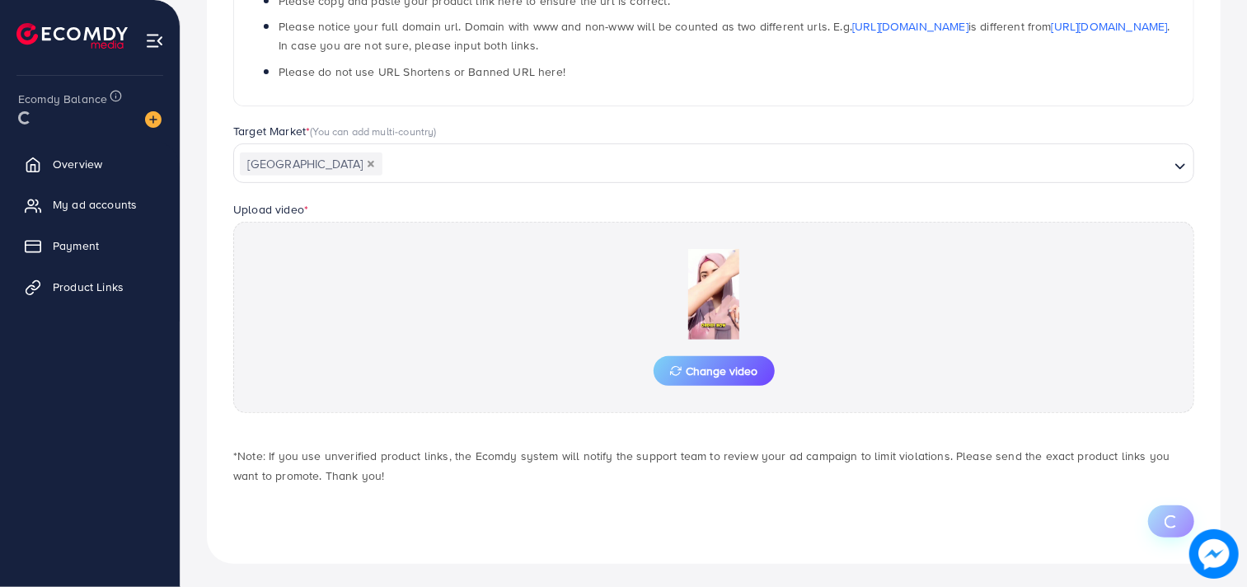 This screenshot has width=1247, height=587. What do you see at coordinates (154, 40) in the screenshot?
I see `img: menu` at bounding box center [154, 40].